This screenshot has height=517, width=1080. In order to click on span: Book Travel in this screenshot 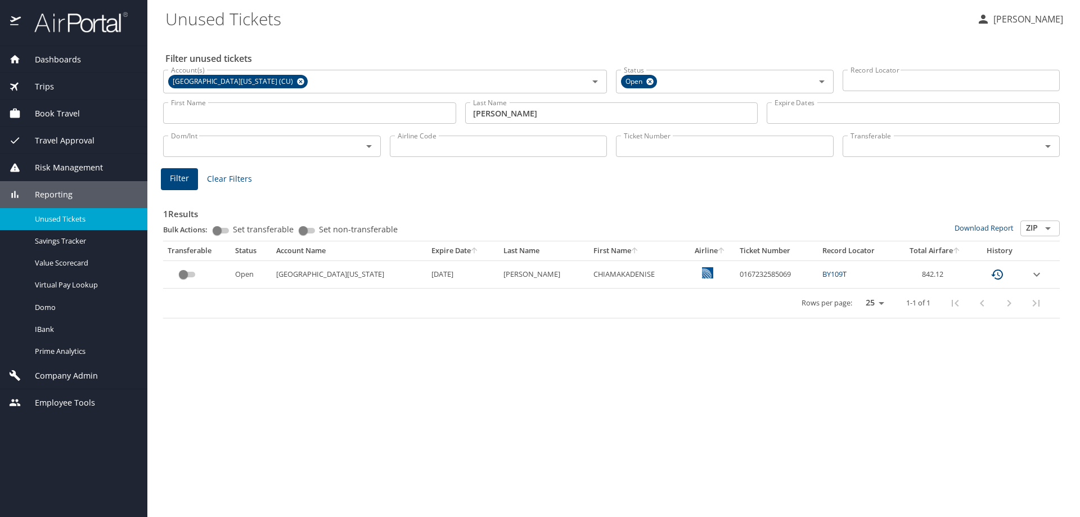, I will do `click(50, 114)`.